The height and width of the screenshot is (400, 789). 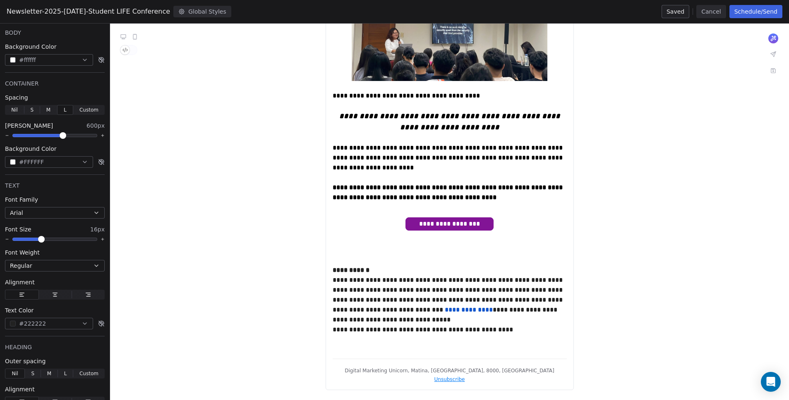 What do you see at coordinates (27, 60) in the screenshot?
I see `span: #ffffff` at bounding box center [27, 60].